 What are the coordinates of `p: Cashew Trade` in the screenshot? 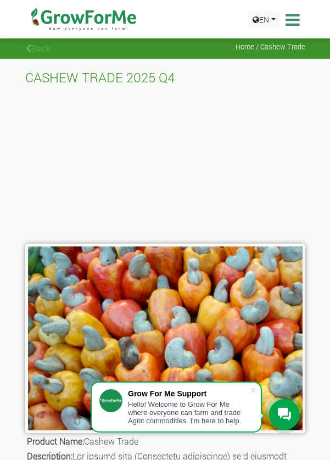 It's located at (165, 442).